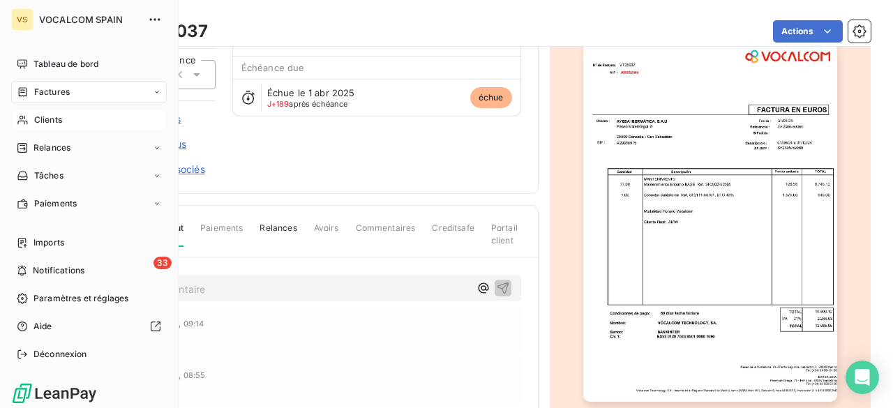 This screenshot has height=408, width=893. Describe the element at coordinates (60, 354) in the screenshot. I see `span: Déconnexion` at that location.